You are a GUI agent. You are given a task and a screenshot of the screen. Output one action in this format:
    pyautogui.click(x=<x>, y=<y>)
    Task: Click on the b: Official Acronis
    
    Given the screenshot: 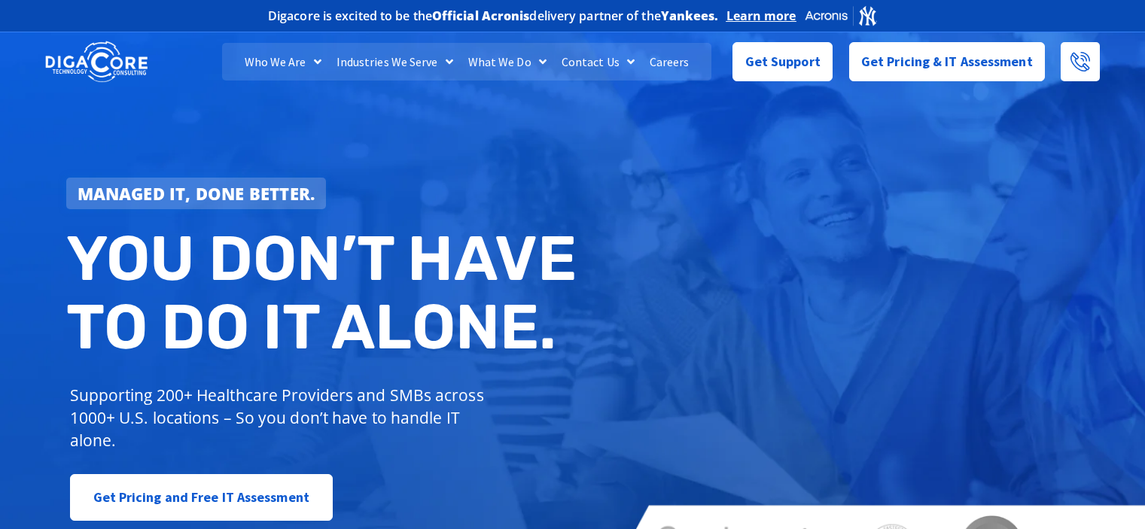 What is the action you would take?
    pyautogui.click(x=481, y=16)
    